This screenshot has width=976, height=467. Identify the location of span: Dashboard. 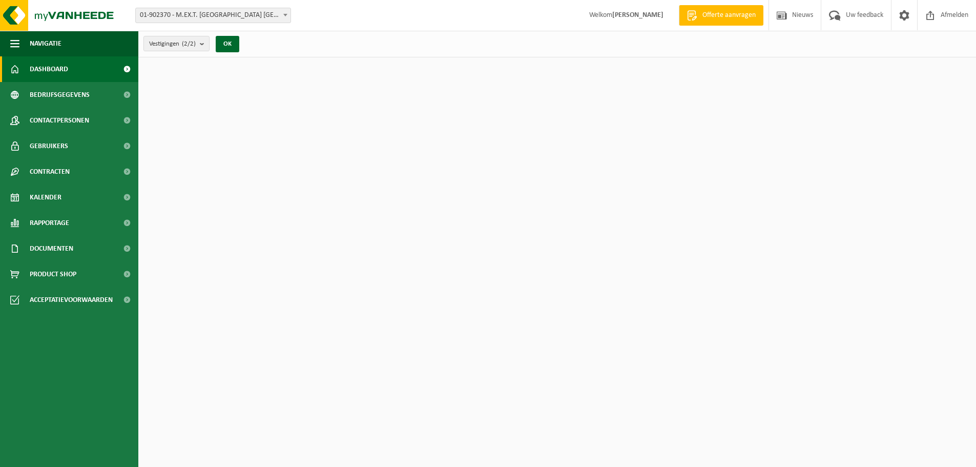
(49, 69).